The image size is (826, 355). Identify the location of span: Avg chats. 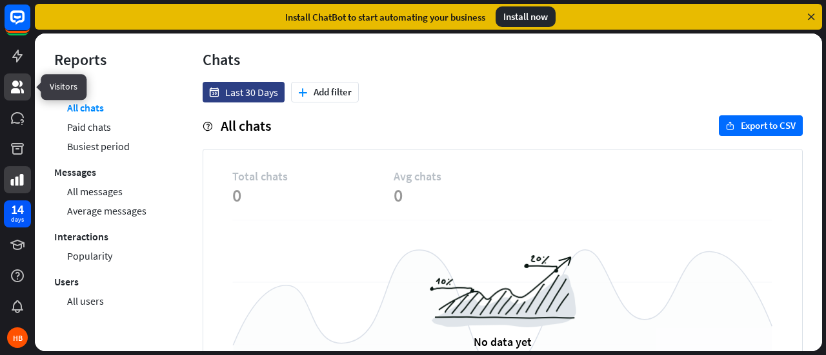
(474, 176).